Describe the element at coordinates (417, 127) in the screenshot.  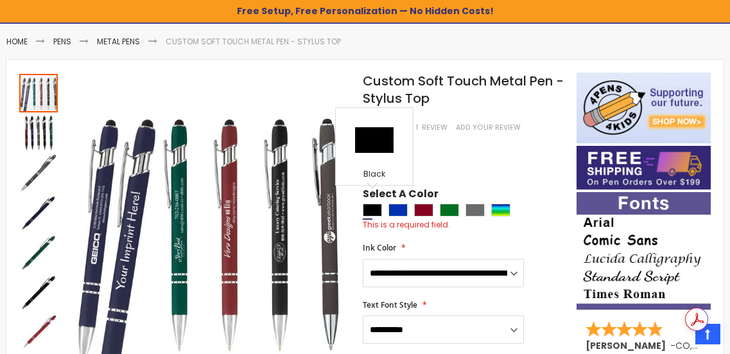
I see `span: 1` at that location.